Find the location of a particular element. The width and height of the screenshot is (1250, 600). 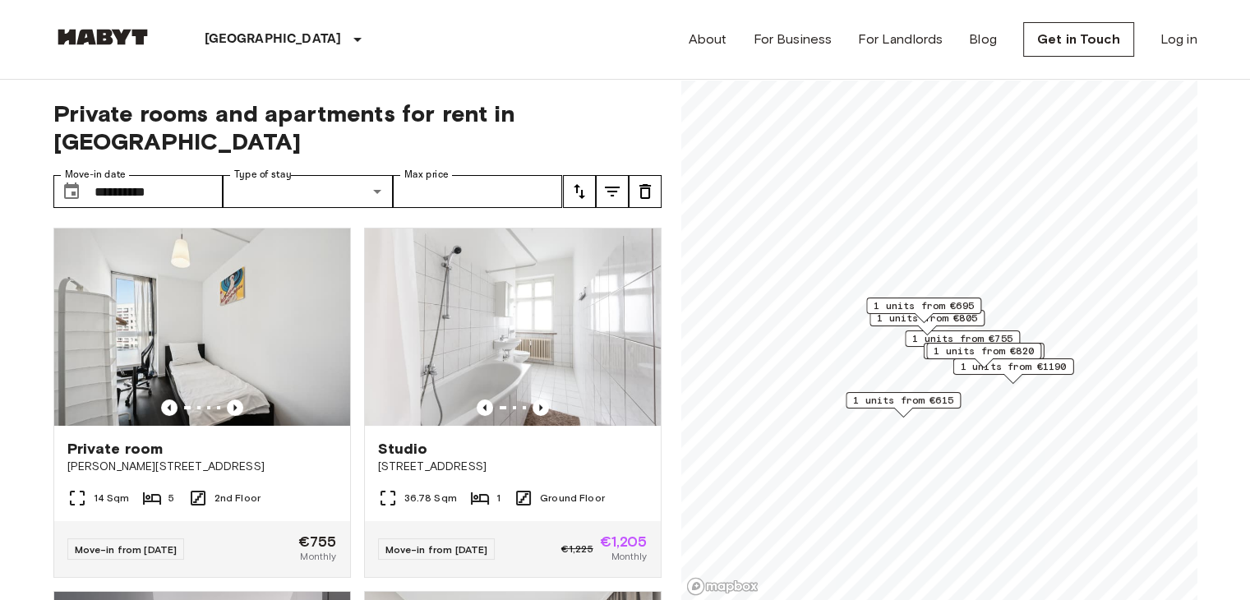

span: 1 units from €755 is located at coordinates (963, 339).